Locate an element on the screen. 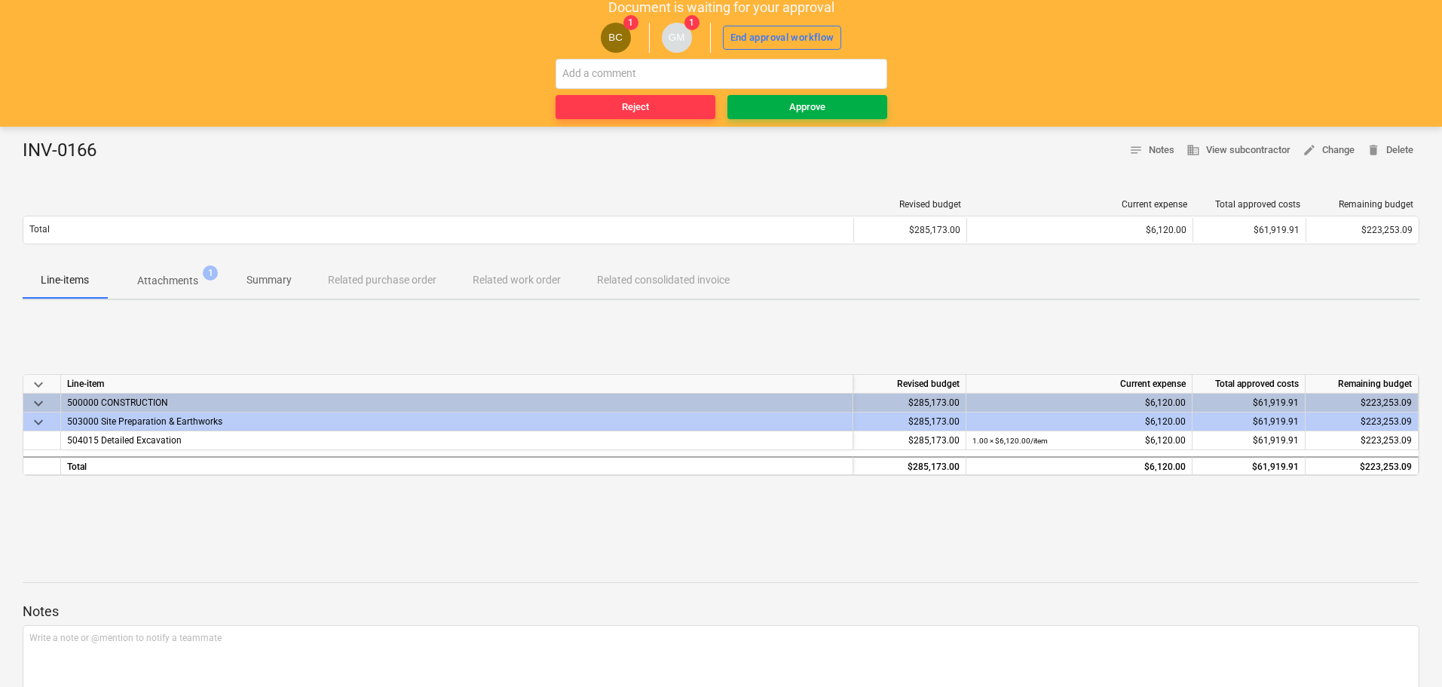 This screenshot has width=1442, height=687. div: Billy Campbell is located at coordinates (616, 38).